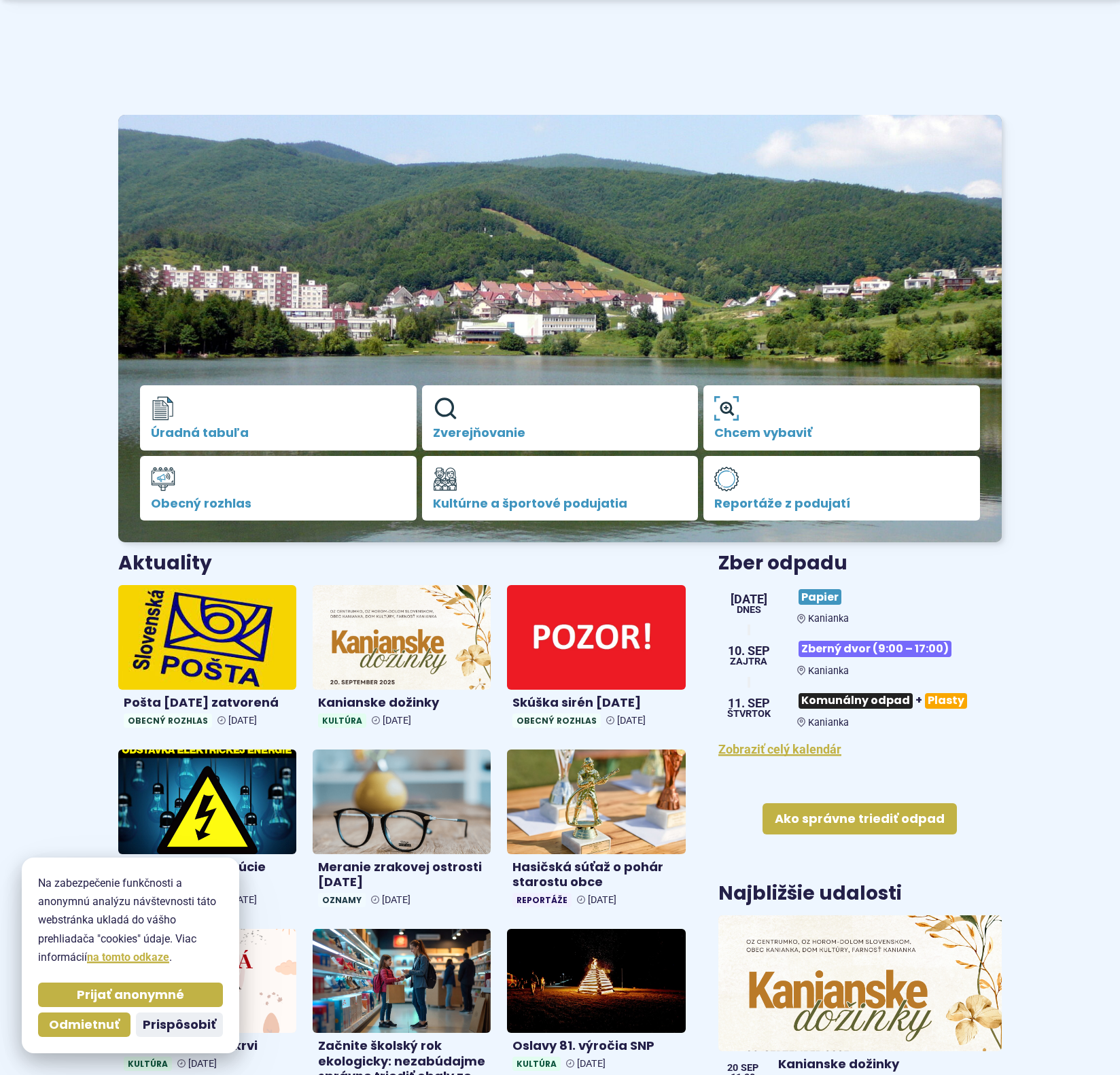 The height and width of the screenshot is (1075, 1120). Describe the element at coordinates (179, 1025) in the screenshot. I see `button: Prispôsobiť` at that location.